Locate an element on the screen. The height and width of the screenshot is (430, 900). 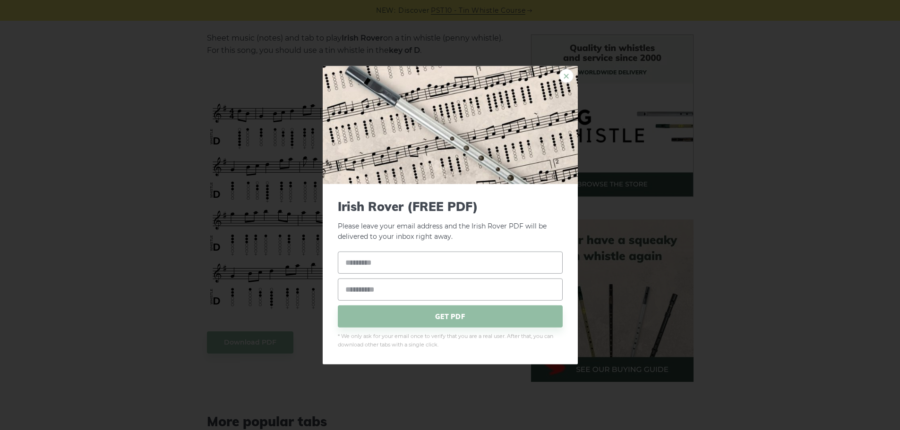
span: * We only ask for your email once to verify that you are a real user. After that, you can downloa... is located at coordinates (450, 341).